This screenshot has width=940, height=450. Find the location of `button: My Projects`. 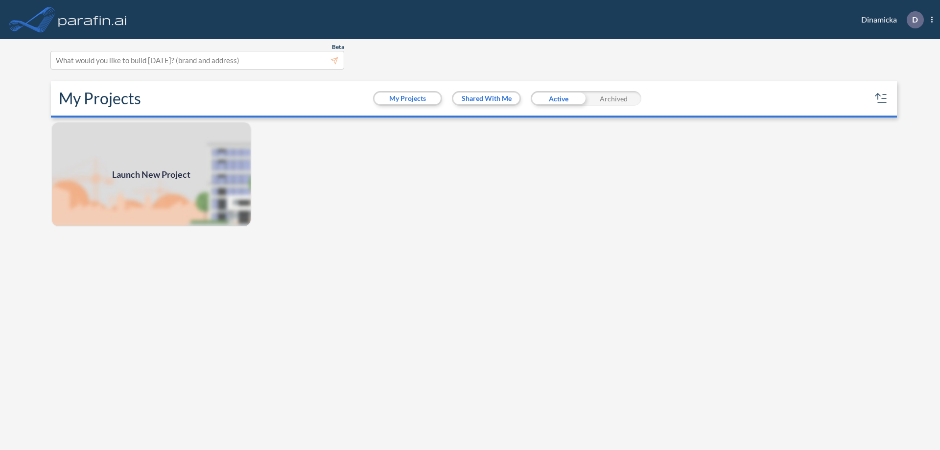

button: My Projects is located at coordinates (407, 98).